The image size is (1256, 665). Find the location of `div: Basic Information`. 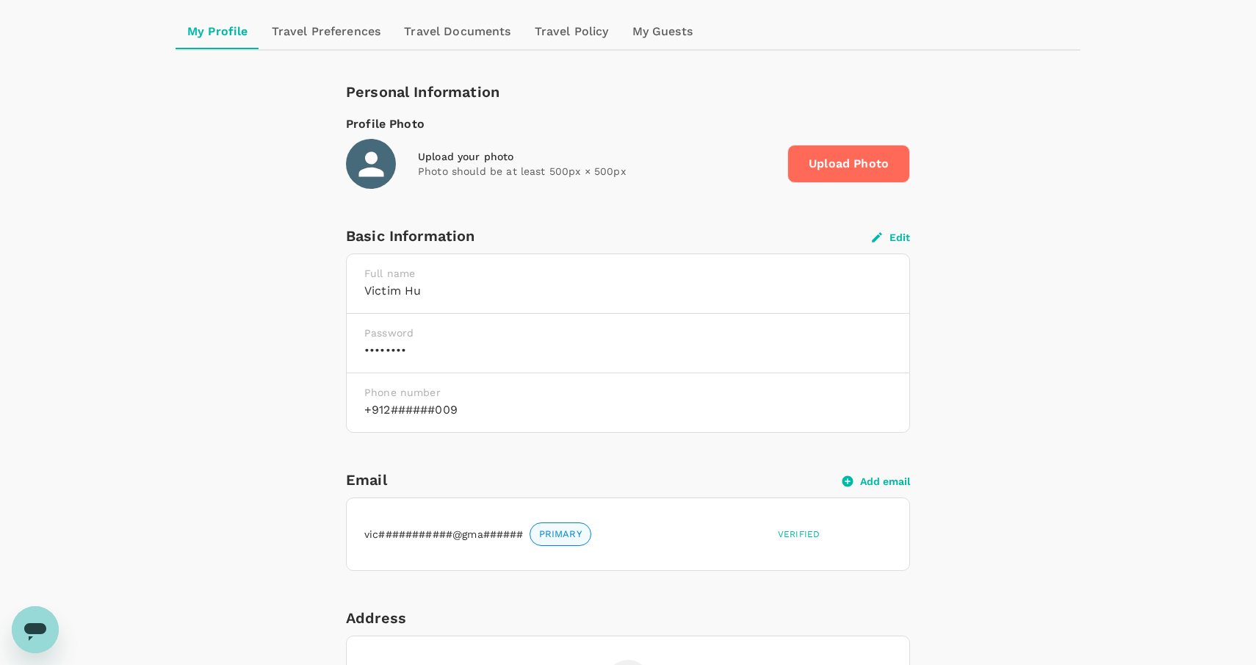

div: Basic Information is located at coordinates (609, 236).